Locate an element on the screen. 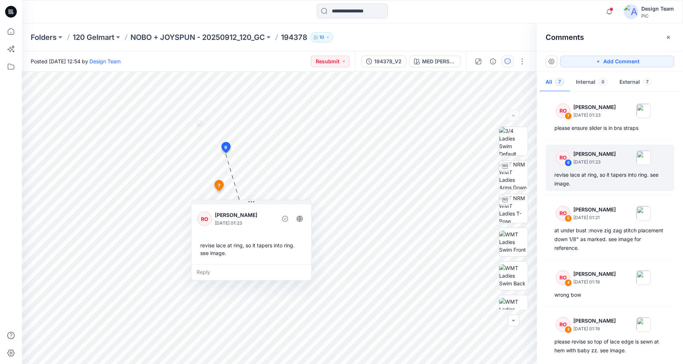 Image resolution: width=683 pixels, height=364 pixels. a: 120 Gelmart is located at coordinates (94, 37).